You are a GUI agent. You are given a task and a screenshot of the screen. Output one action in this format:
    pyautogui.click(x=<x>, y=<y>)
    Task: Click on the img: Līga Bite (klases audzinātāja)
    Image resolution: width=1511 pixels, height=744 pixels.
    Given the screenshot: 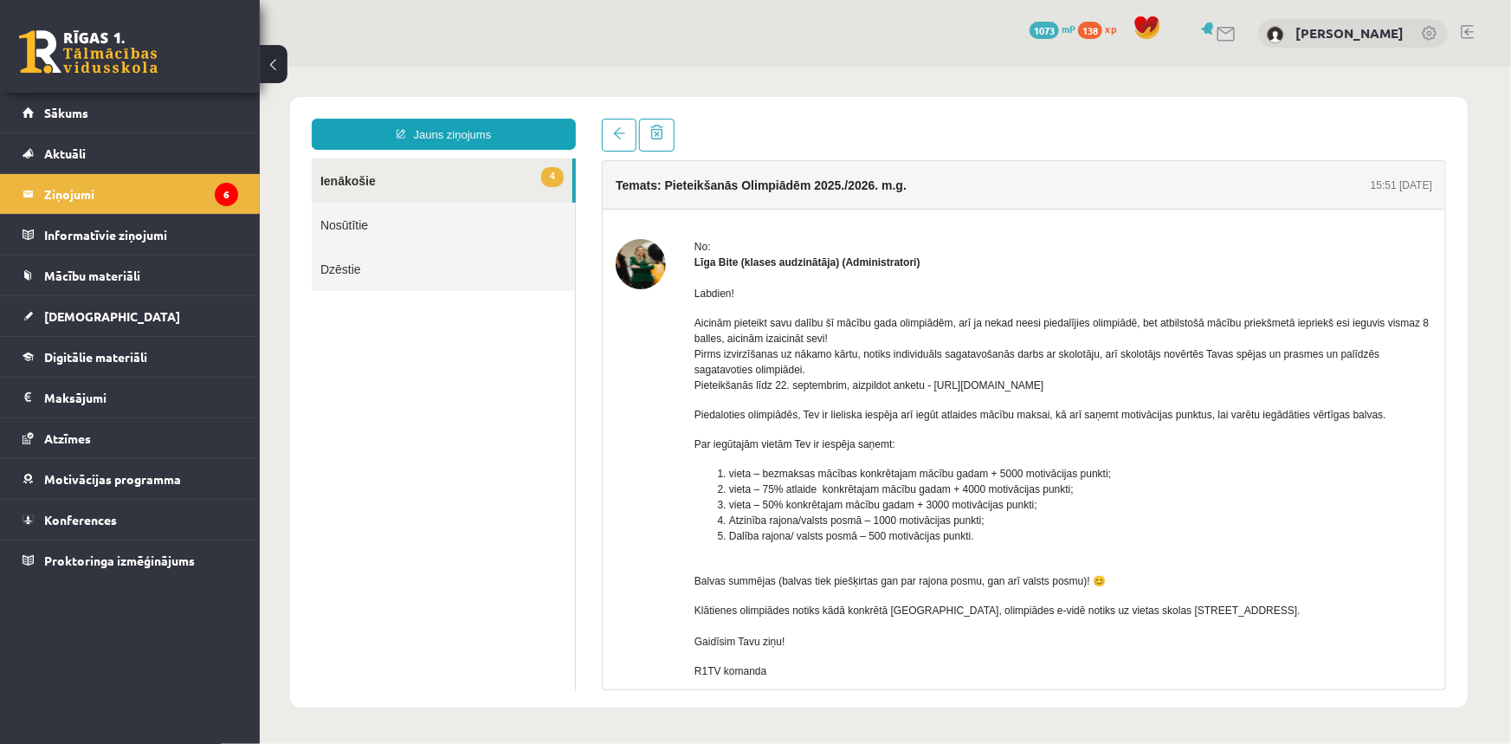 What is the action you would take?
    pyautogui.click(x=381, y=197)
    